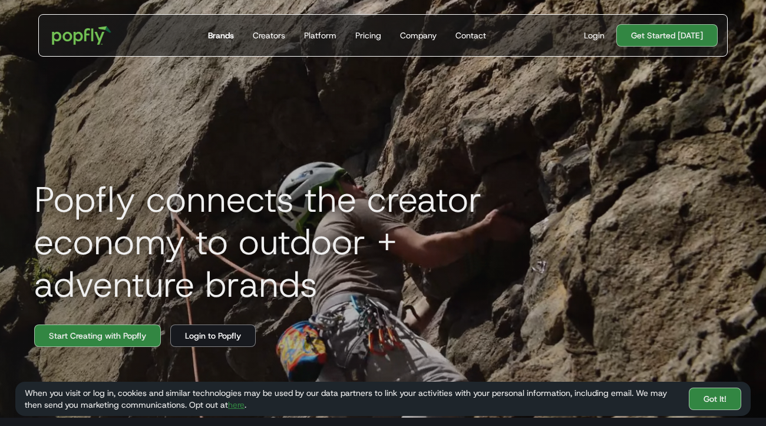  What do you see at coordinates (221, 35) in the screenshot?
I see `div: Brands` at bounding box center [221, 35].